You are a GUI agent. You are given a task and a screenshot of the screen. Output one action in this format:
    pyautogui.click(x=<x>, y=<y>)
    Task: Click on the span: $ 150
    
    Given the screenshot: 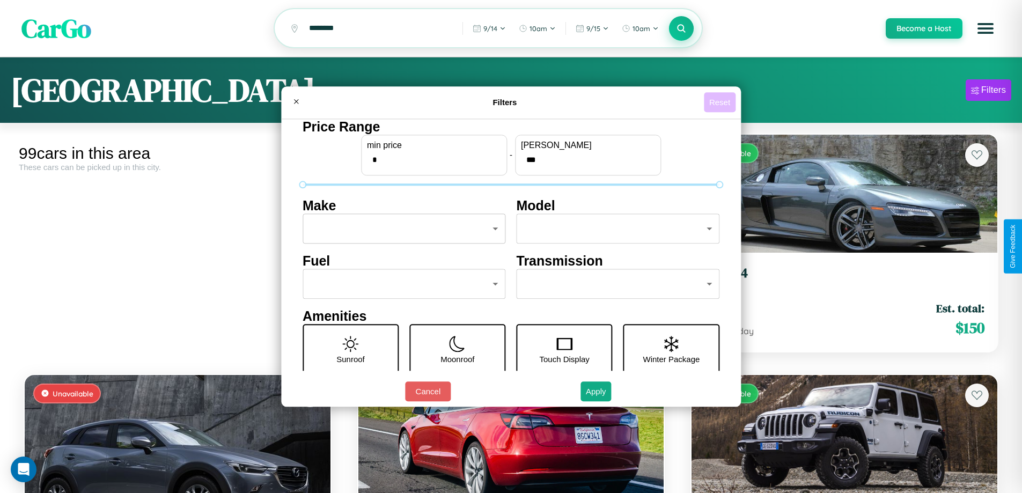 What is the action you would take?
    pyautogui.click(x=970, y=328)
    